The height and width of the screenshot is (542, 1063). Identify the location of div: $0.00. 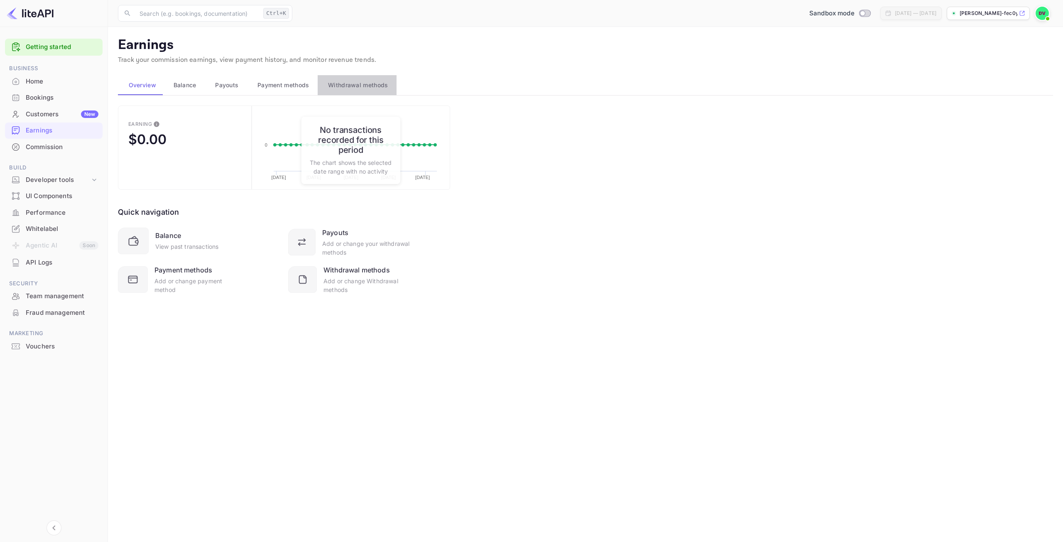
(147, 139).